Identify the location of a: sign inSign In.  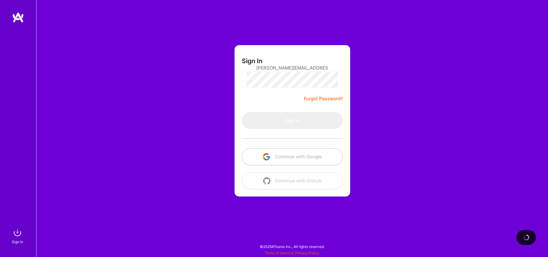
(18, 236).